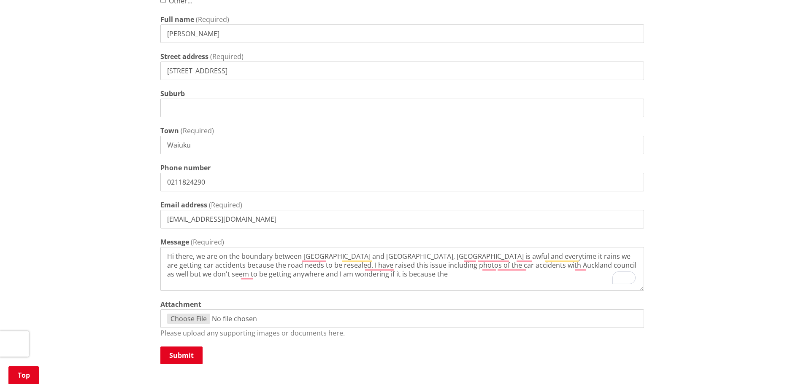 The height and width of the screenshot is (384, 804). I want to click on input: file, so click(402, 319).